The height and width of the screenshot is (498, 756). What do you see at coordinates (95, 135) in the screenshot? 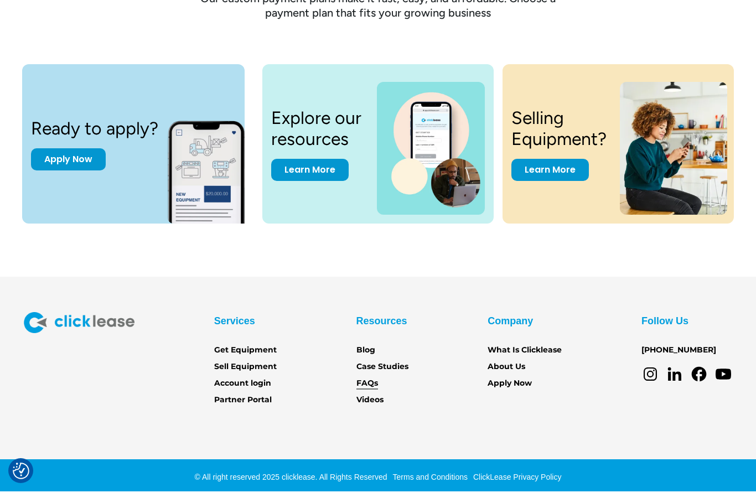
I see `h3: Ready to apply?` at bounding box center [95, 135].